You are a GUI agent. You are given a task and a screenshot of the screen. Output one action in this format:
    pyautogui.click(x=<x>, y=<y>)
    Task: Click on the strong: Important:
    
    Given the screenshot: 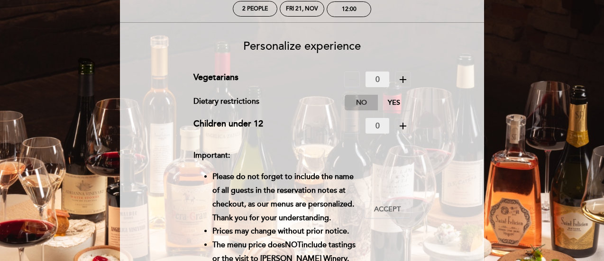 What is the action you would take?
    pyautogui.click(x=211, y=155)
    